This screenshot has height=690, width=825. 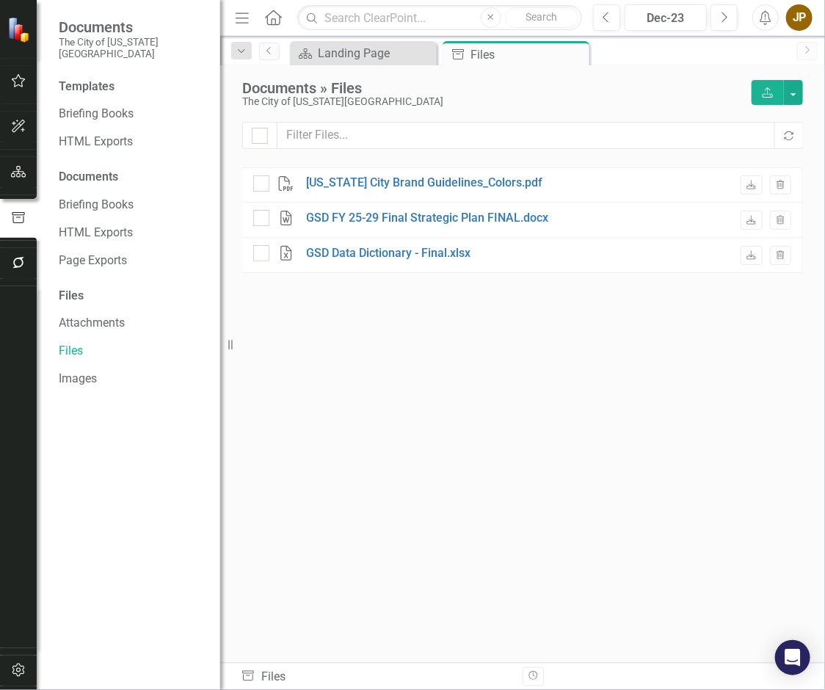 What do you see at coordinates (389, 253) in the screenshot?
I see `a: GSD Data Dictionary - Final.xlsx` at bounding box center [389, 253].